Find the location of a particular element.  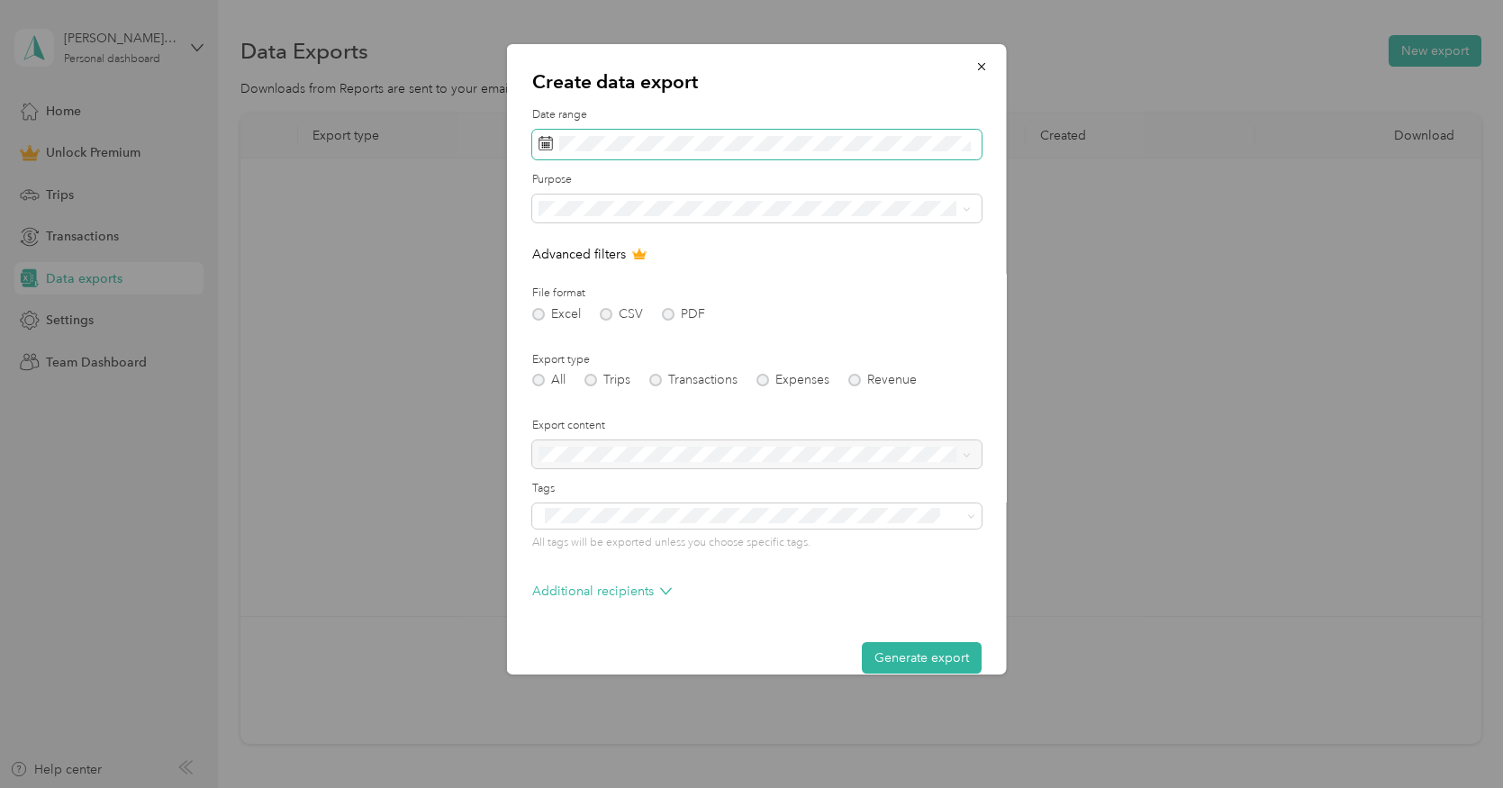

p: Advanced filters is located at coordinates (755, 254).